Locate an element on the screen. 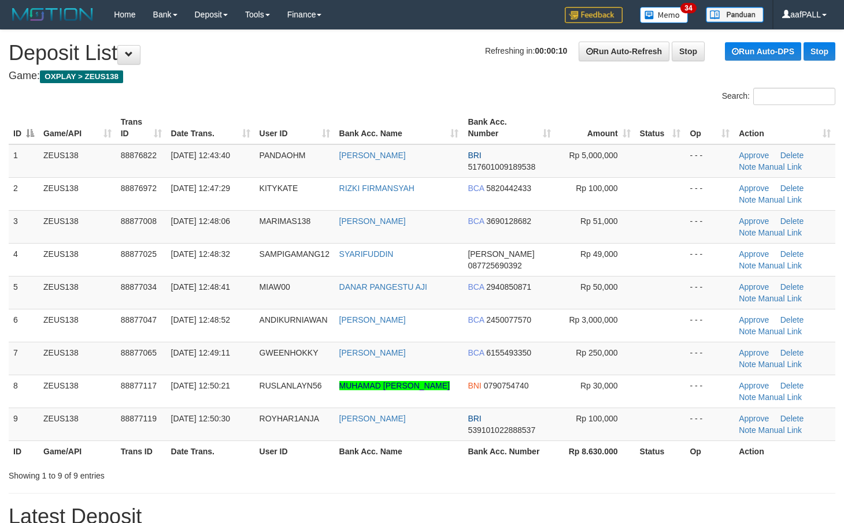  a: Run Auto-DPS is located at coordinates (763, 51).